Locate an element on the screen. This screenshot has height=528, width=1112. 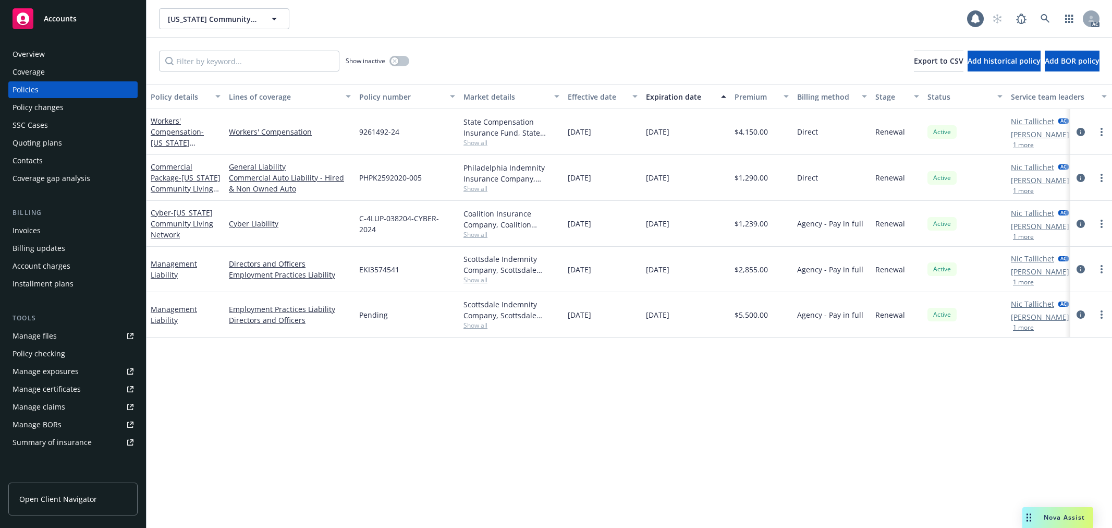
a: Cyber is located at coordinates (182, 223).